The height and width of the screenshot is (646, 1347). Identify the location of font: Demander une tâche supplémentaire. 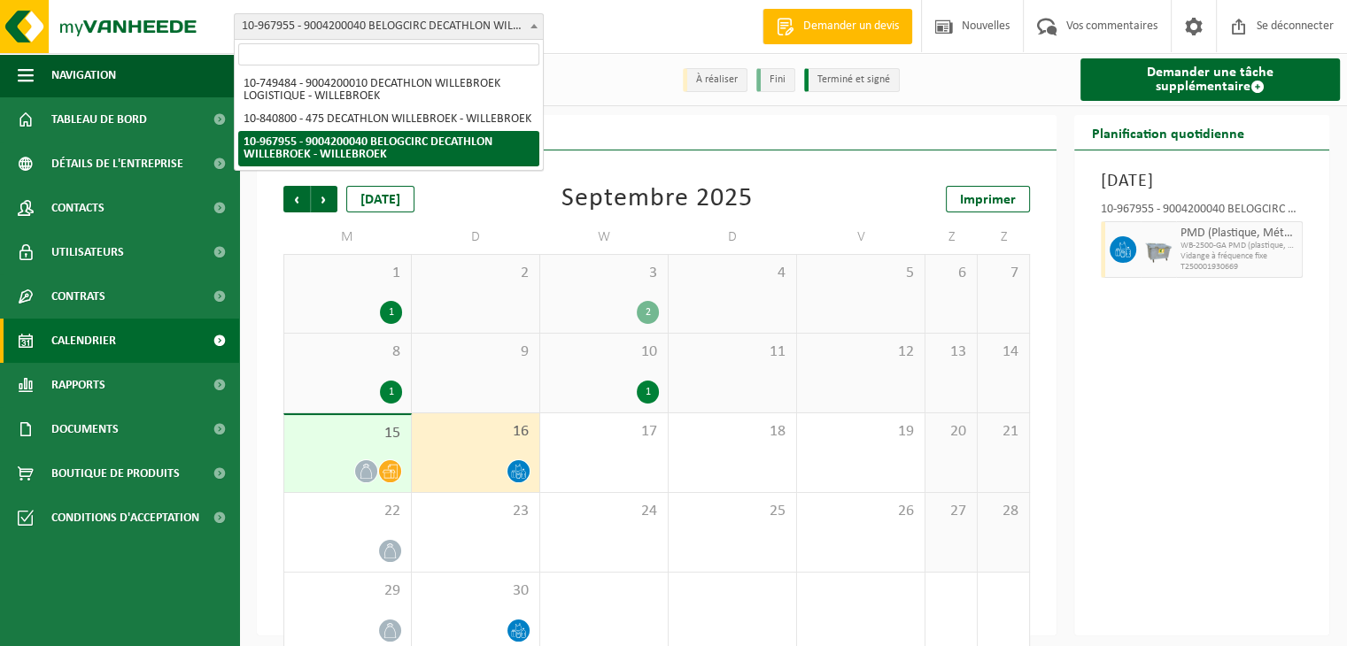
(1210, 80).